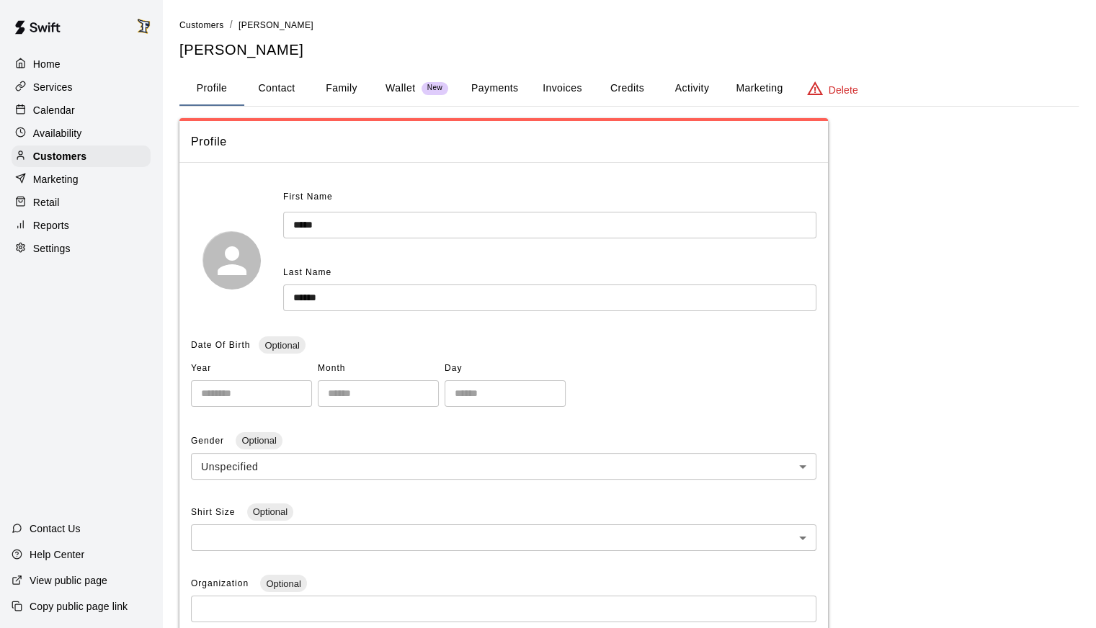 This screenshot has height=628, width=1096. What do you see at coordinates (68, 581) in the screenshot?
I see `p: View public page` at bounding box center [68, 581].